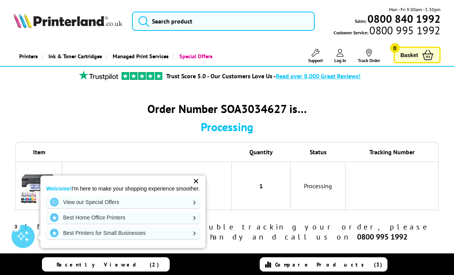 The image size is (454, 275). Describe the element at coordinates (387, 31) in the screenshot. I see `span: Customer Service:` at that location.